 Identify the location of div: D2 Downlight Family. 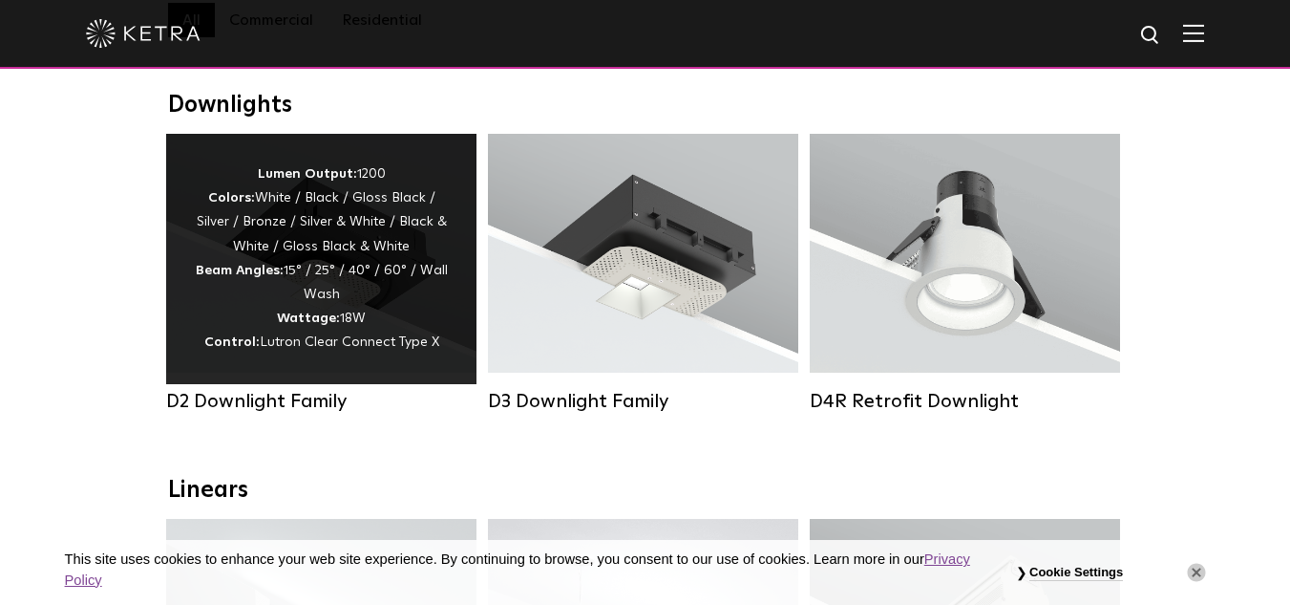
(321, 401).